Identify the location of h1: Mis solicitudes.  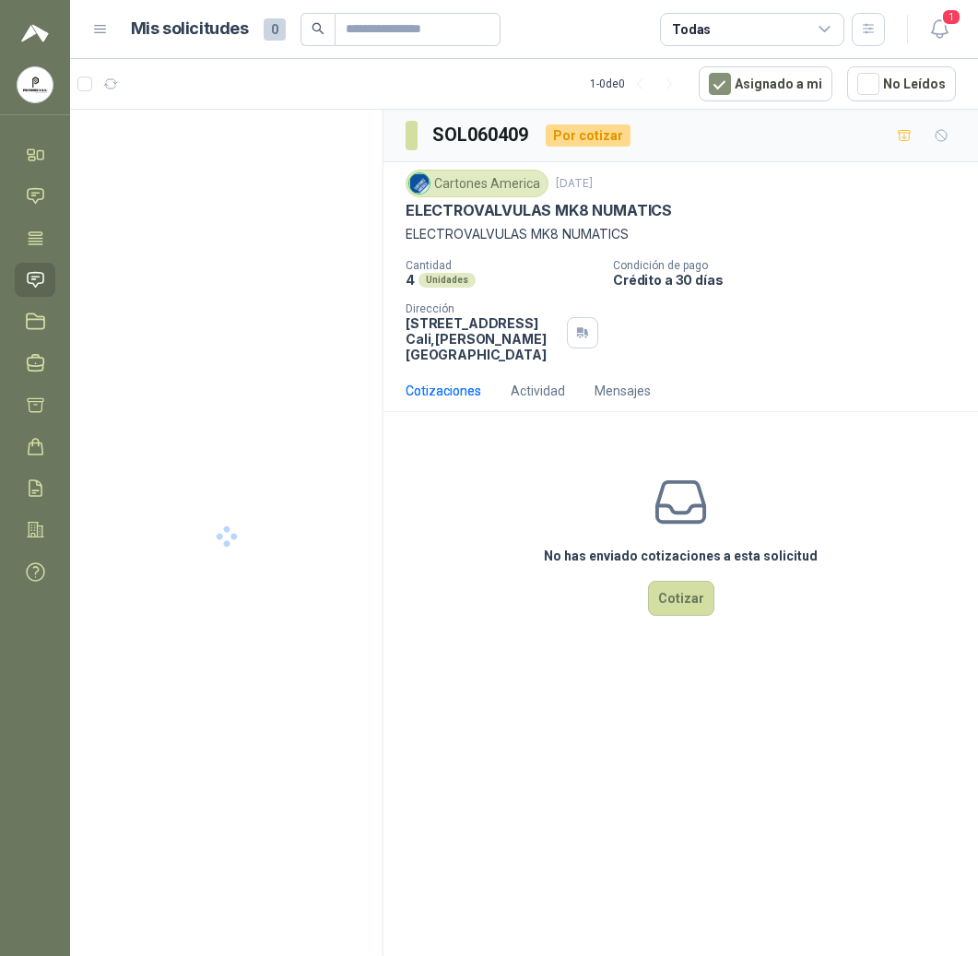
(190, 29).